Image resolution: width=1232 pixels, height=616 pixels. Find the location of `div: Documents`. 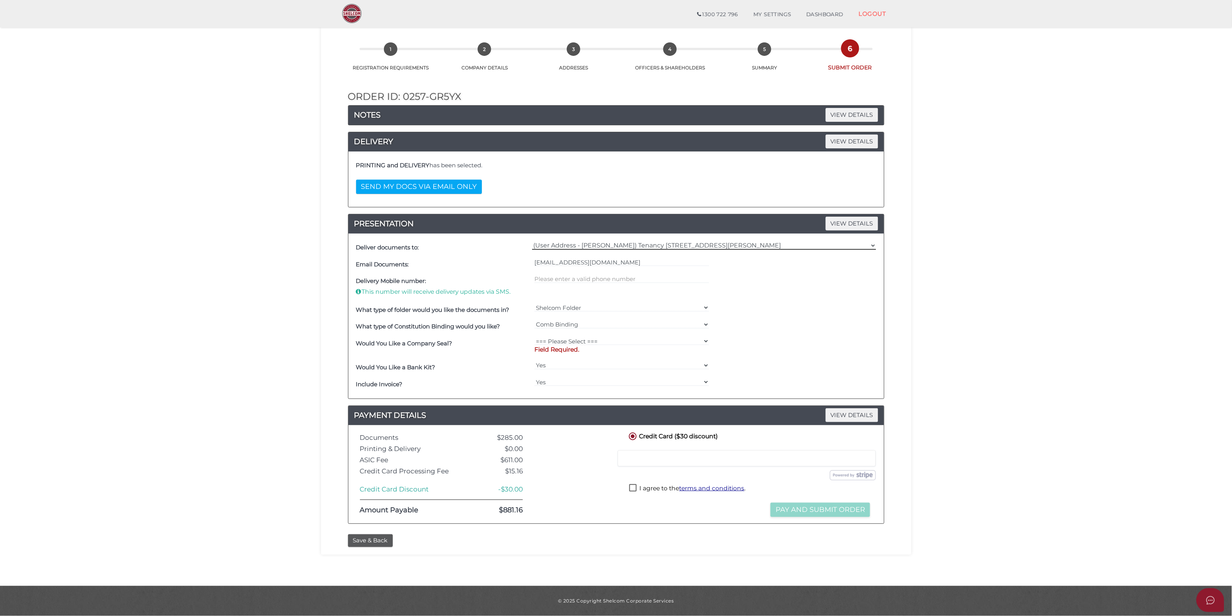

div: Documents is located at coordinates (410, 438).